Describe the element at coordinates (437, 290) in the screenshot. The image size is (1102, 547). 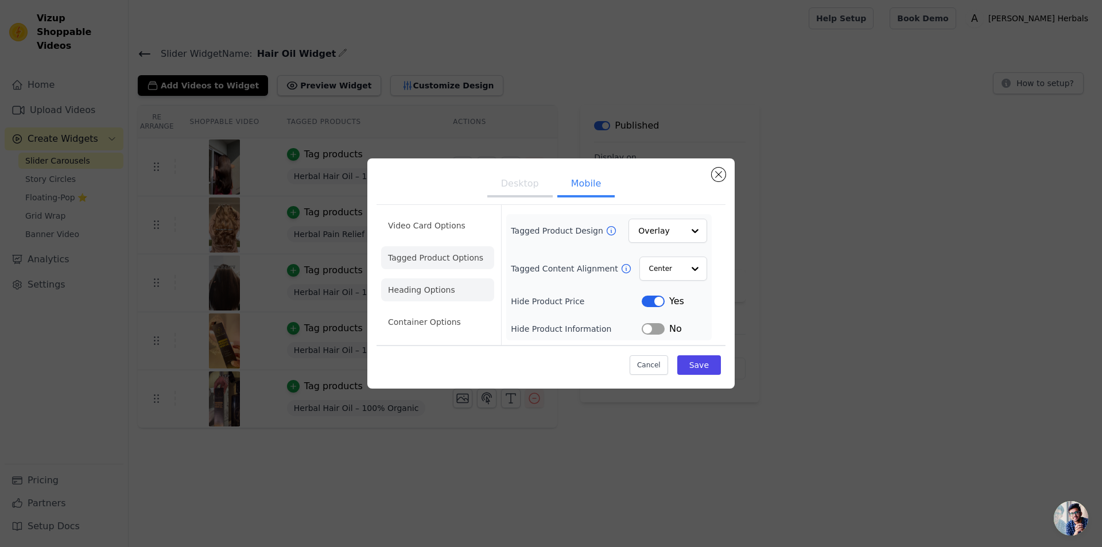
I see `li: Heading Options` at that location.